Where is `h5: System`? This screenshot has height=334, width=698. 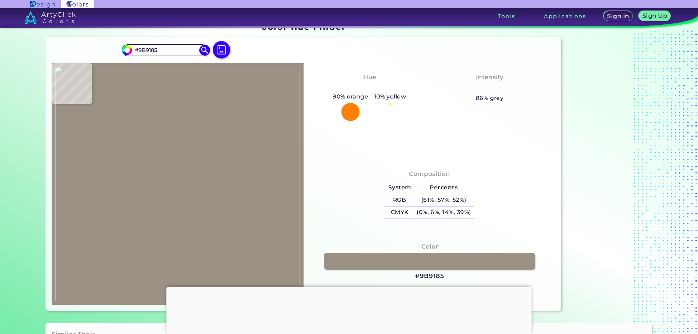
h5: System is located at coordinates (399, 188).